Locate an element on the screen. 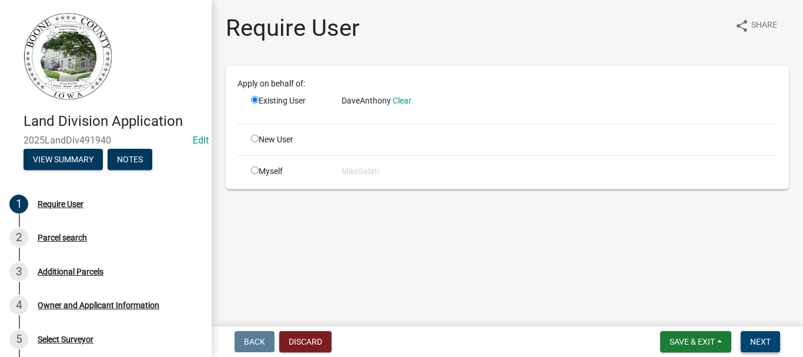  div: 3 is located at coordinates (19, 272).